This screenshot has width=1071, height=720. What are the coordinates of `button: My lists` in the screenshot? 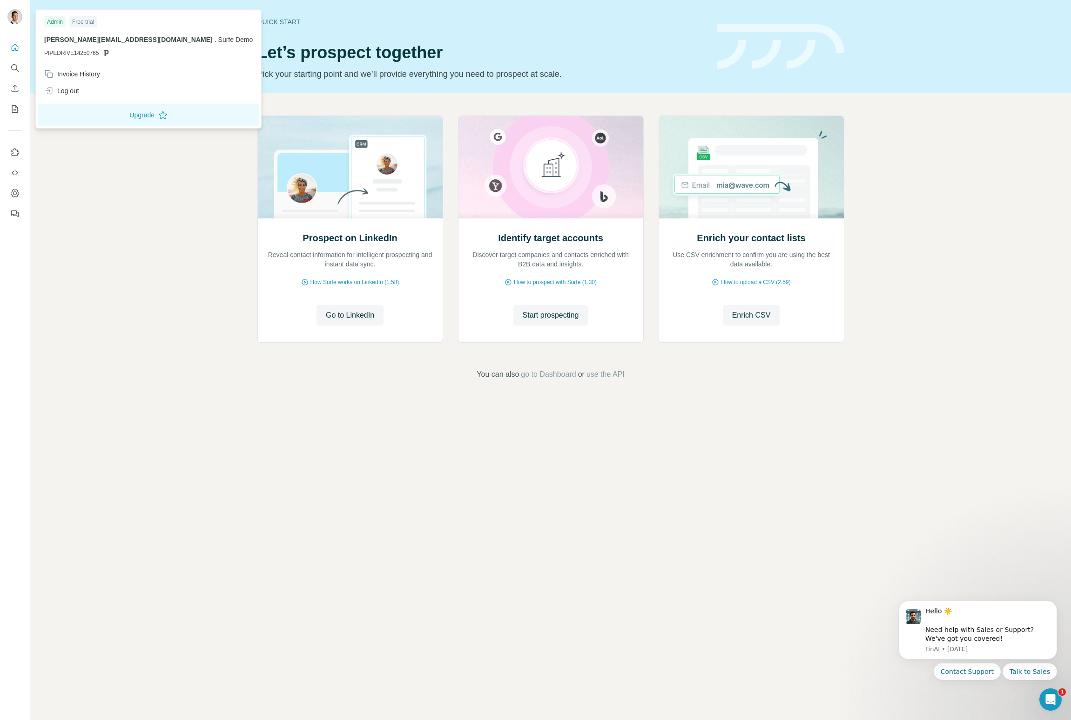 It's located at (15, 109).